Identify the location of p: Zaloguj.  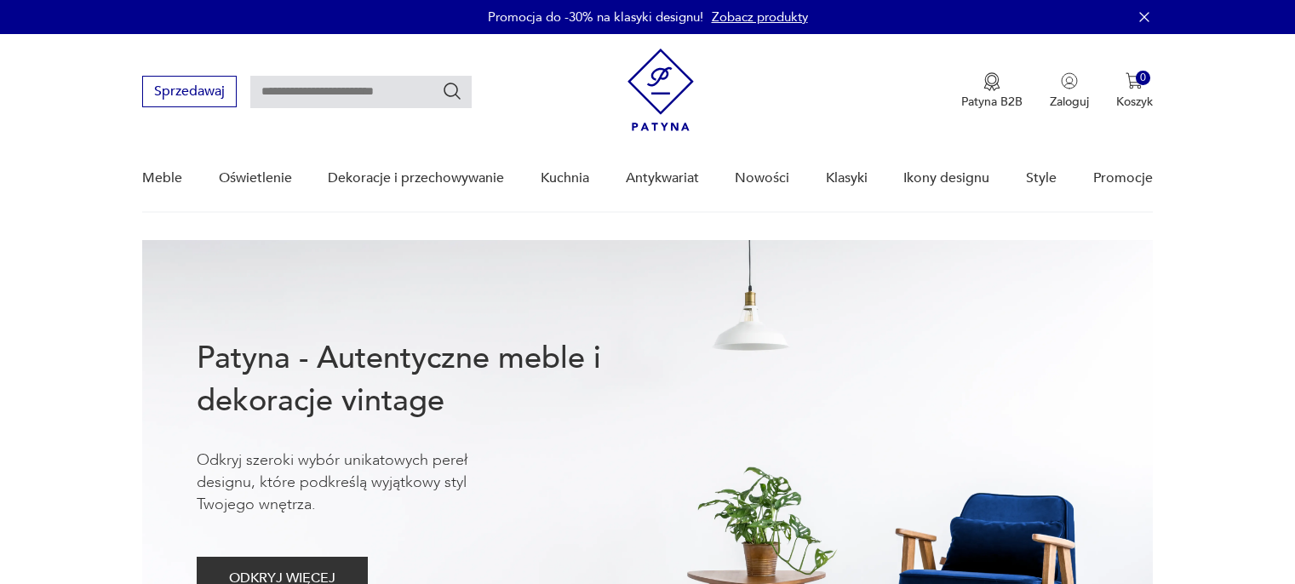
(1069, 101).